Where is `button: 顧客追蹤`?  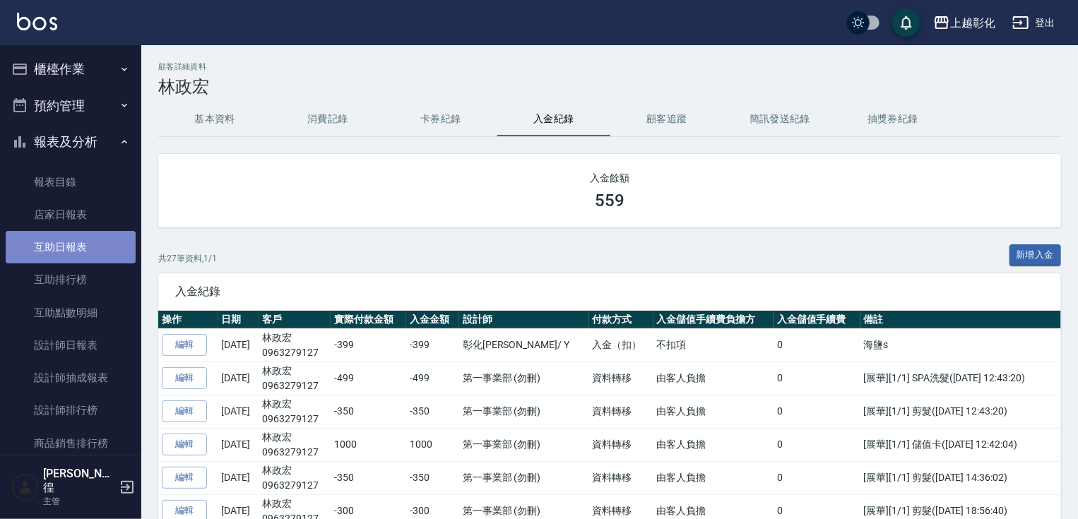
button: 顧客追蹤 is located at coordinates (667, 119).